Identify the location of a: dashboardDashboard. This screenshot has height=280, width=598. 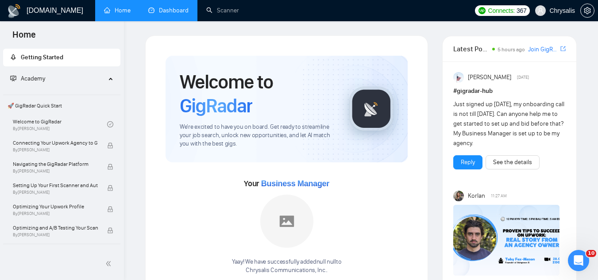
(168, 10).